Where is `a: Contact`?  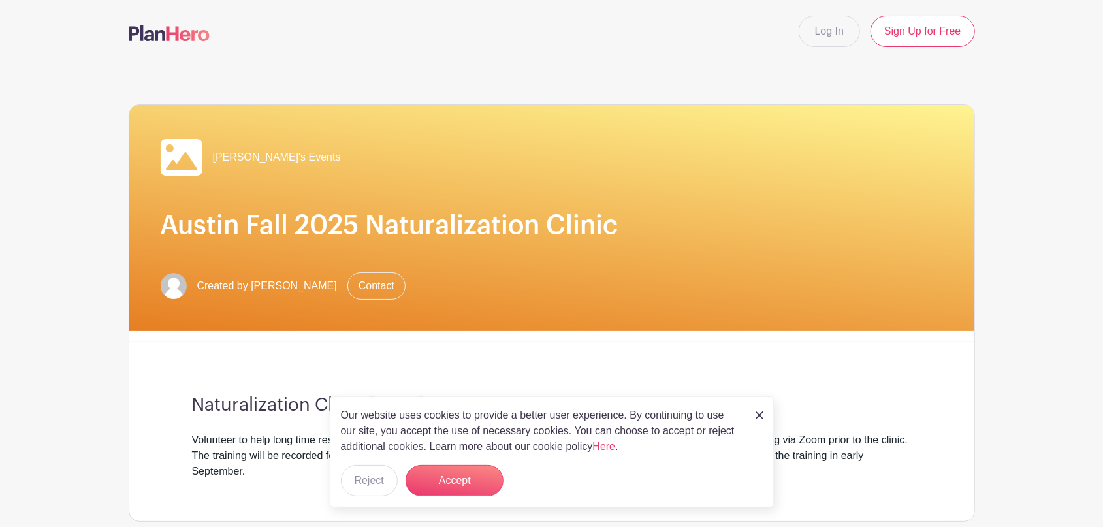
a: Contact is located at coordinates (376, 286).